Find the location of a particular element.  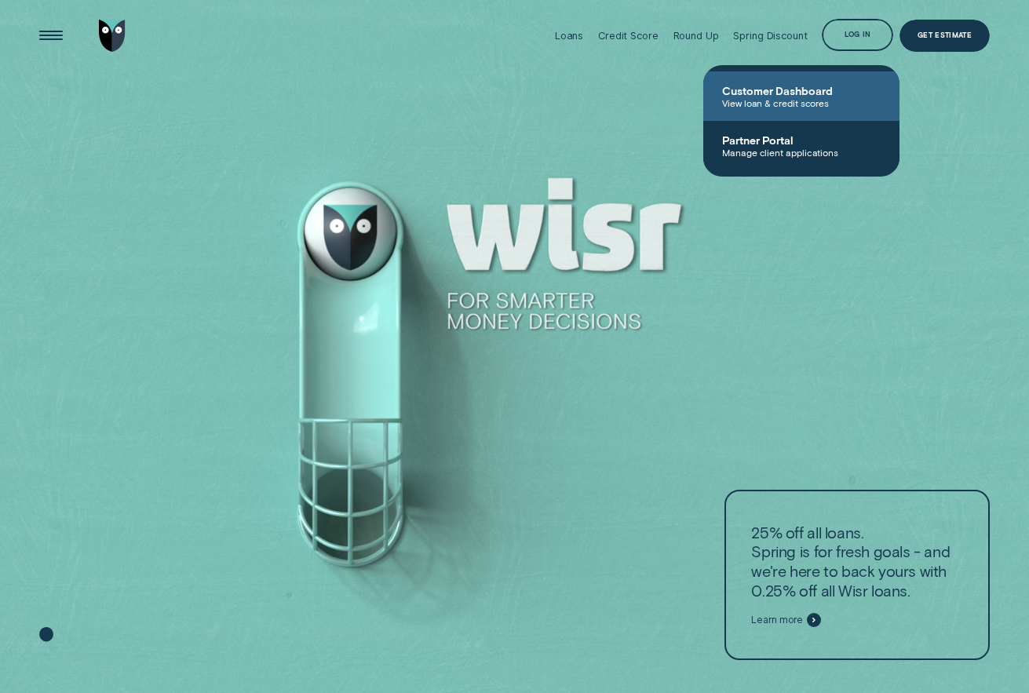

div: Credit Score is located at coordinates (628, 35).